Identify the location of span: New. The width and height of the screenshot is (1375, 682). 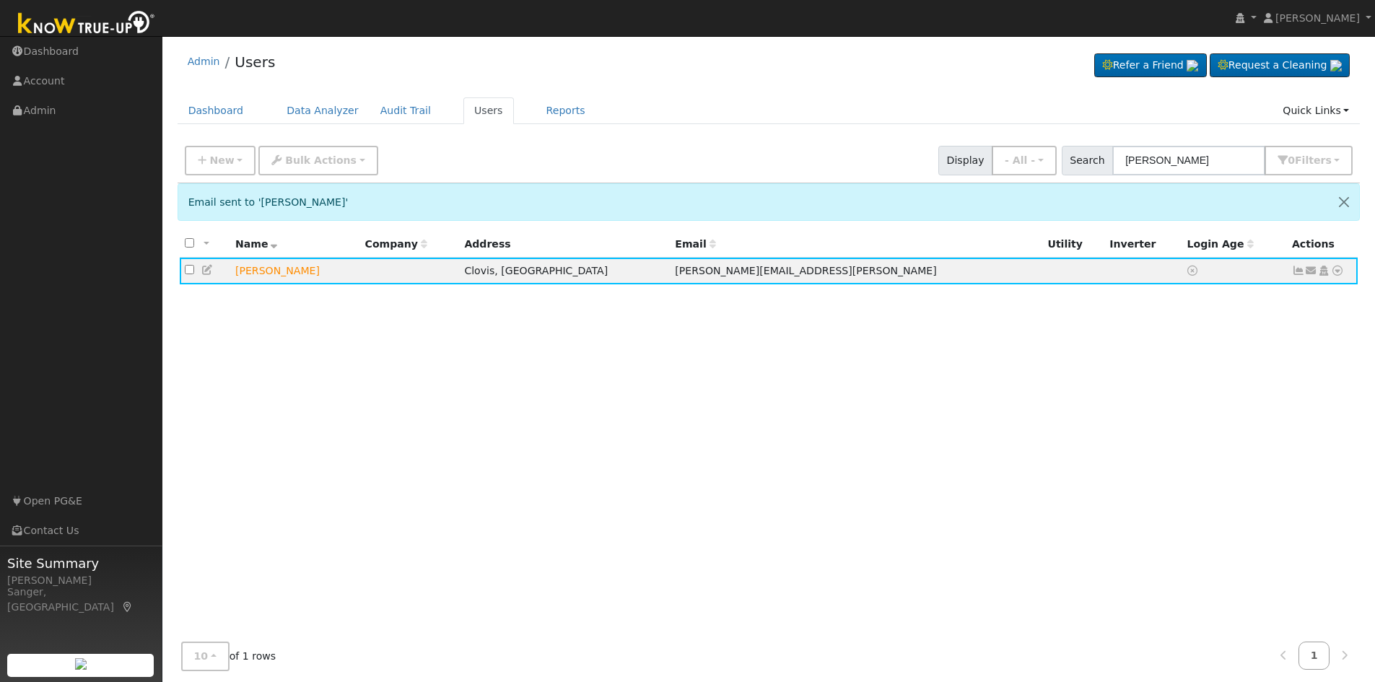
(222, 160).